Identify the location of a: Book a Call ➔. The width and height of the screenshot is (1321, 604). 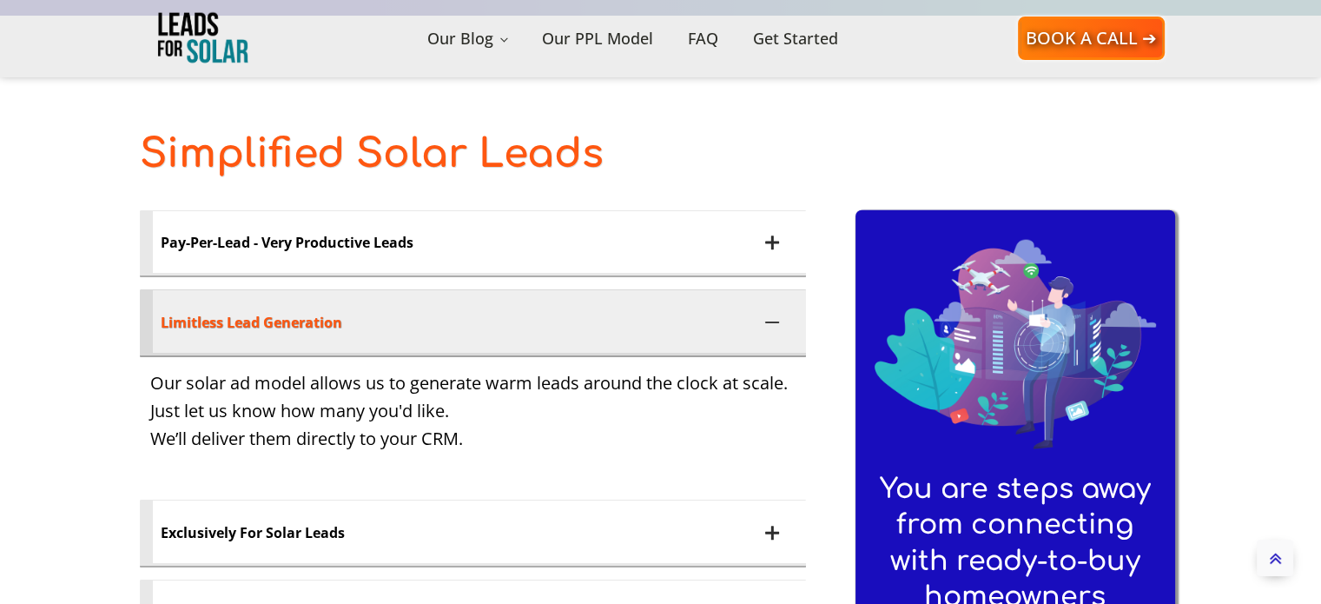
(1091, 38).